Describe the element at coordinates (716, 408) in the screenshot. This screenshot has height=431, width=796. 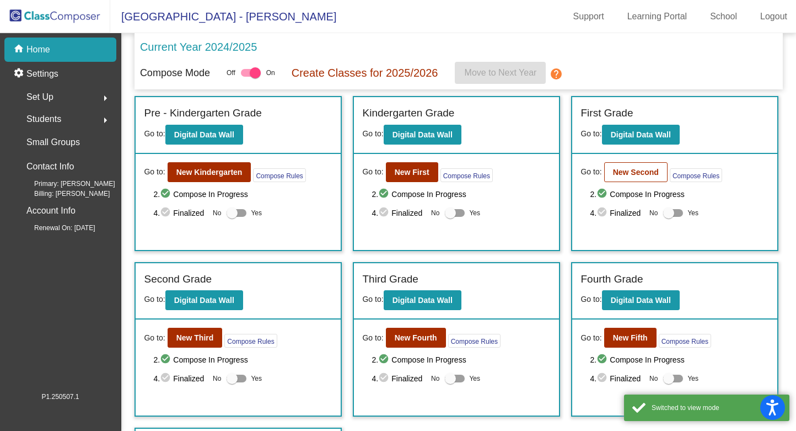
I see `div: Switched to view mode` at that location.